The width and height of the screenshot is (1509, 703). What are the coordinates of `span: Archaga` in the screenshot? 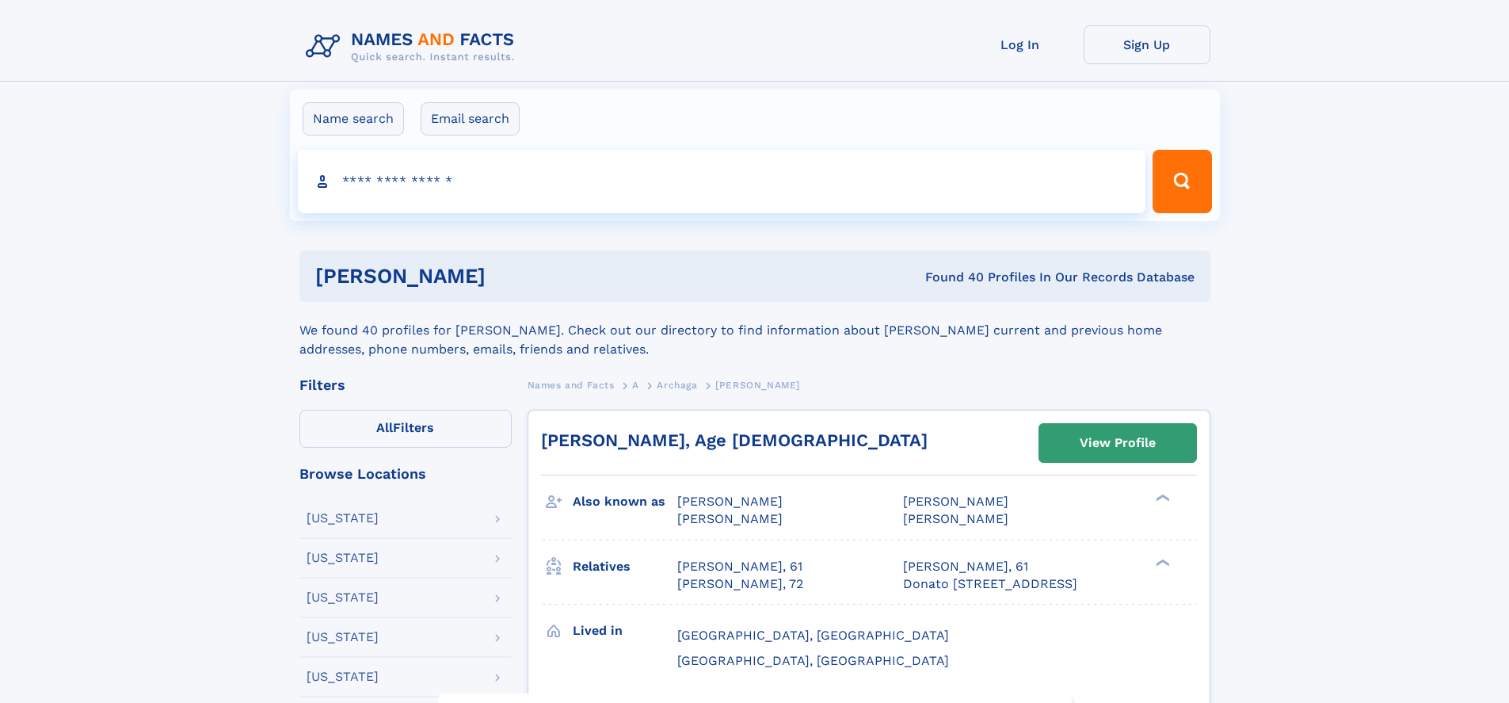 It's located at (677, 385).